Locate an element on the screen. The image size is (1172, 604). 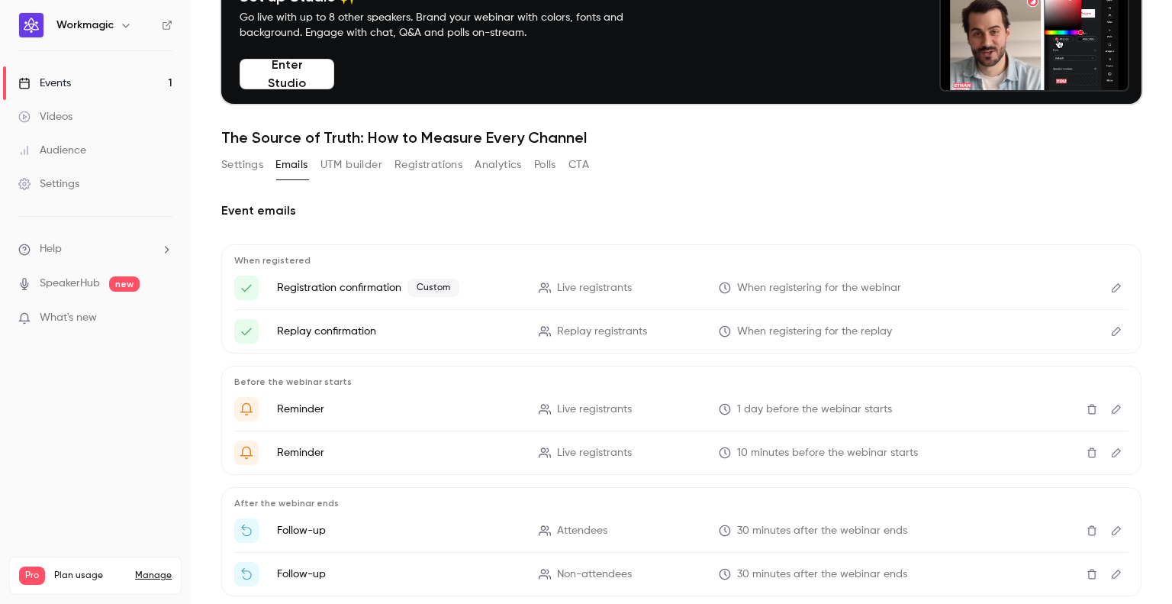
div: Audience is located at coordinates (52, 150).